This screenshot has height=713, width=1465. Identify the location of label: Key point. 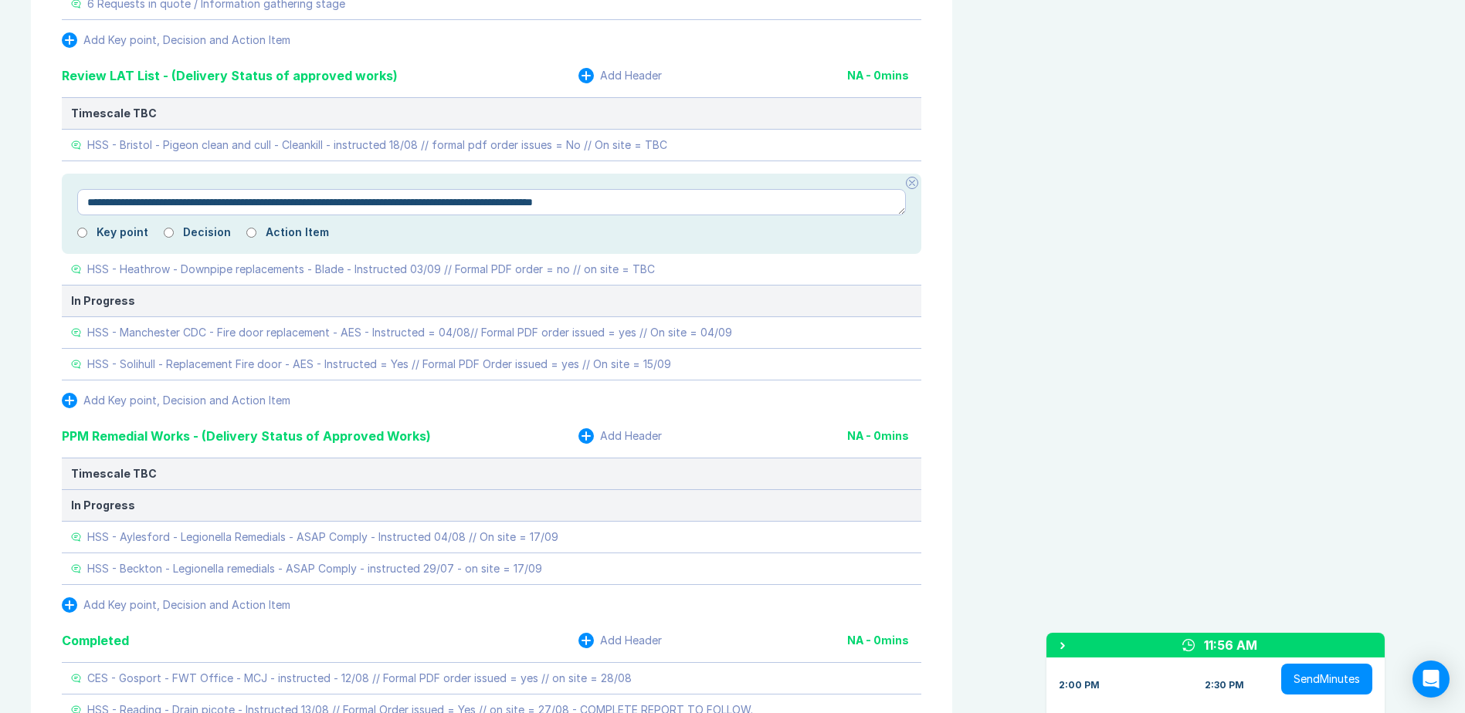
(122, 232).